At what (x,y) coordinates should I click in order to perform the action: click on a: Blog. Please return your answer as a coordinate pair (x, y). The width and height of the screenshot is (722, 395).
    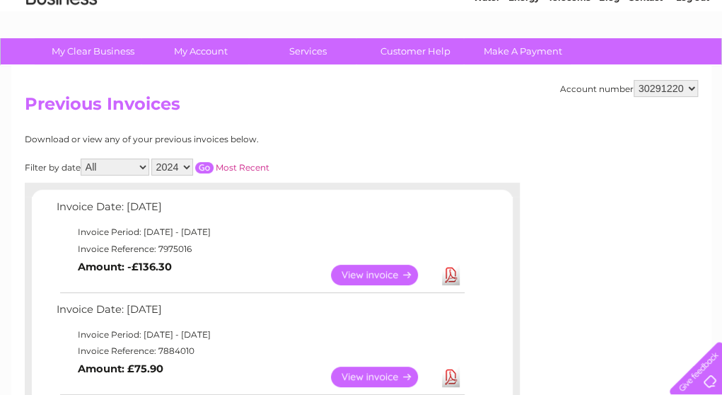
    Looking at the image, I should click on (609, 65).